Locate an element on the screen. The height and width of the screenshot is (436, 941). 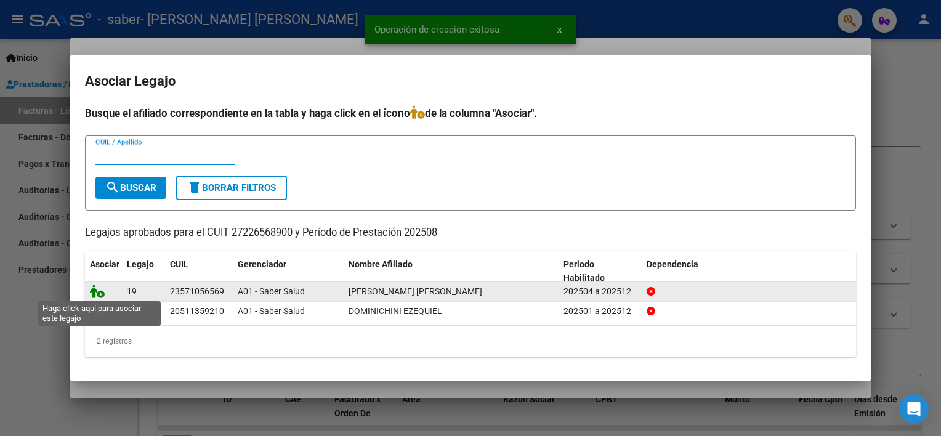
p: Legajos aprobados para el CUIT 27226568900 y Período de Prestación 202508 is located at coordinates (471, 233).